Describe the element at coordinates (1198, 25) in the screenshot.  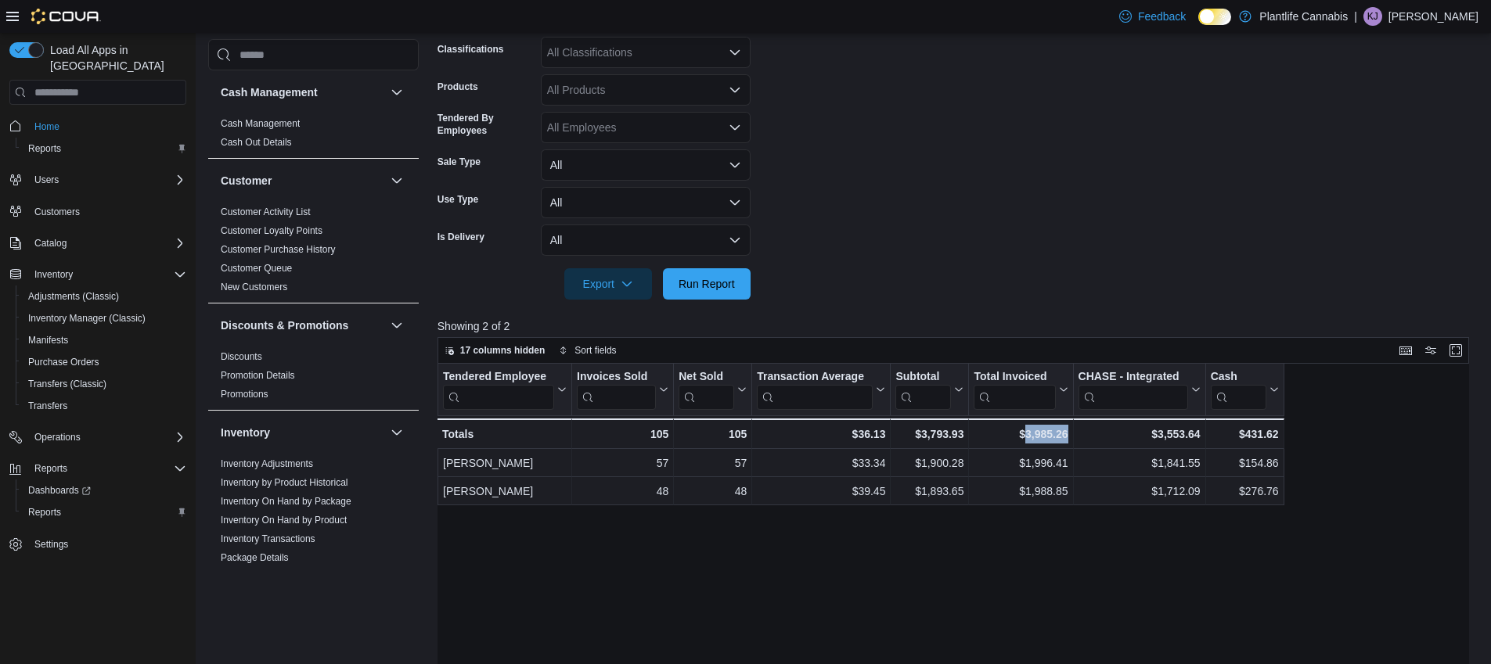
I see `span: Dark Mode` at that location.